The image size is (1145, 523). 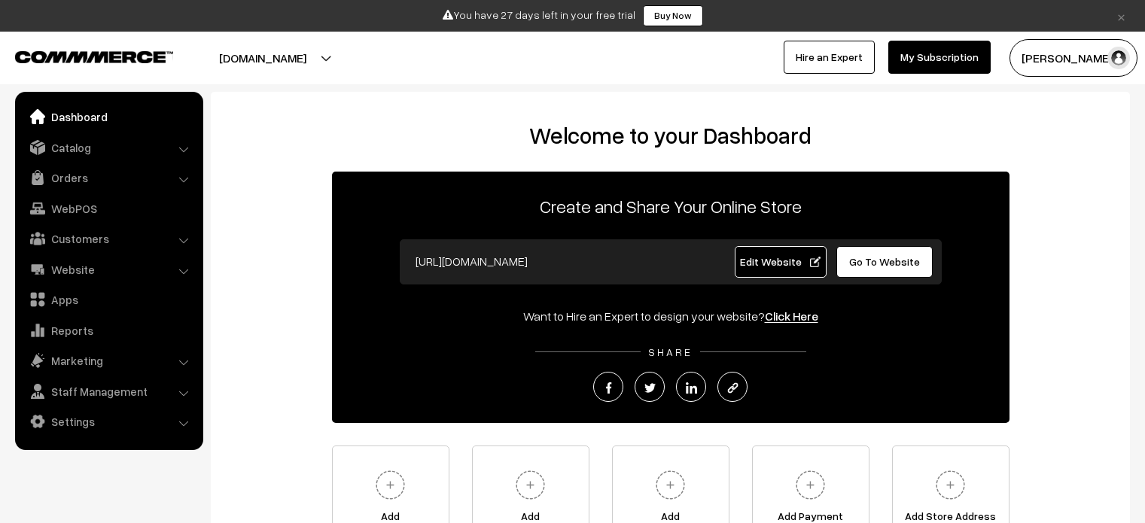 What do you see at coordinates (108, 422) in the screenshot?
I see `a: Settings` at bounding box center [108, 422].